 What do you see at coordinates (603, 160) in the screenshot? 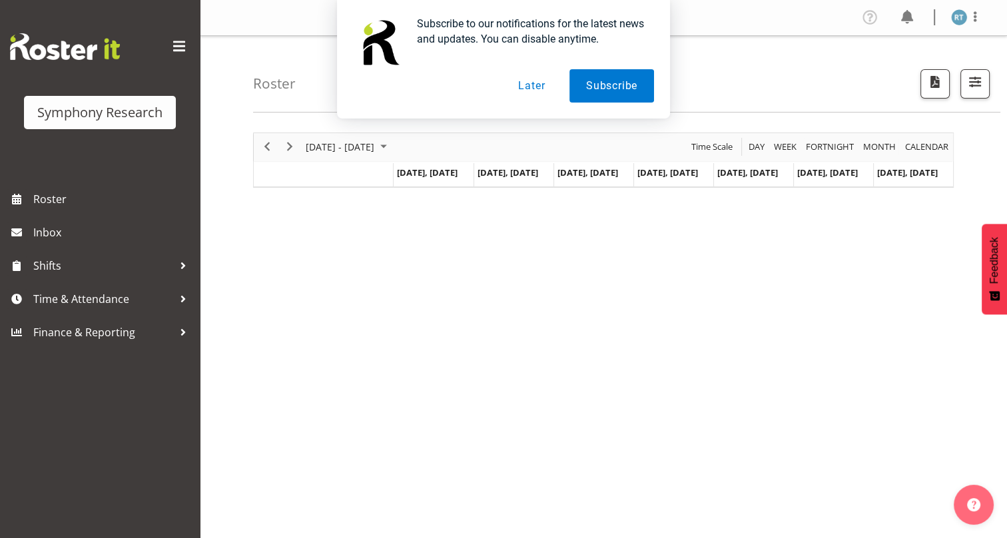
I see `div: Timeline Week of September 25, 2023` at bounding box center [603, 160].